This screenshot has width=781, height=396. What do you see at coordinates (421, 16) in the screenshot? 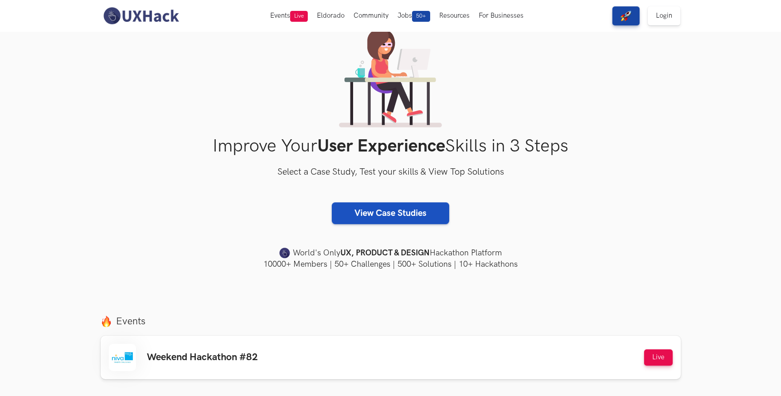
I see `span: 50+` at bounding box center [421, 16].